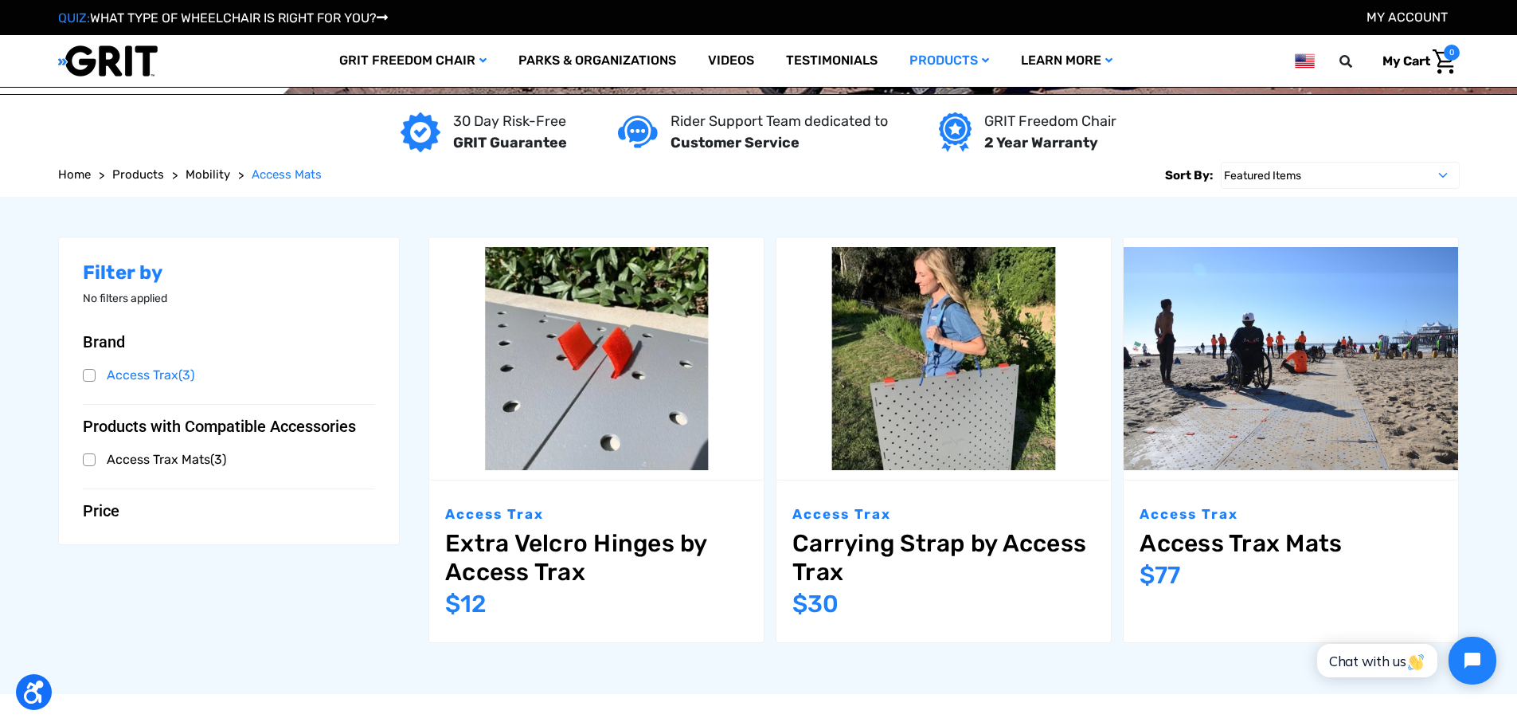 Image resolution: width=1517 pixels, height=726 pixels. Describe the element at coordinates (1041, 143) in the screenshot. I see `strong: 2 Year Warranty` at that location.